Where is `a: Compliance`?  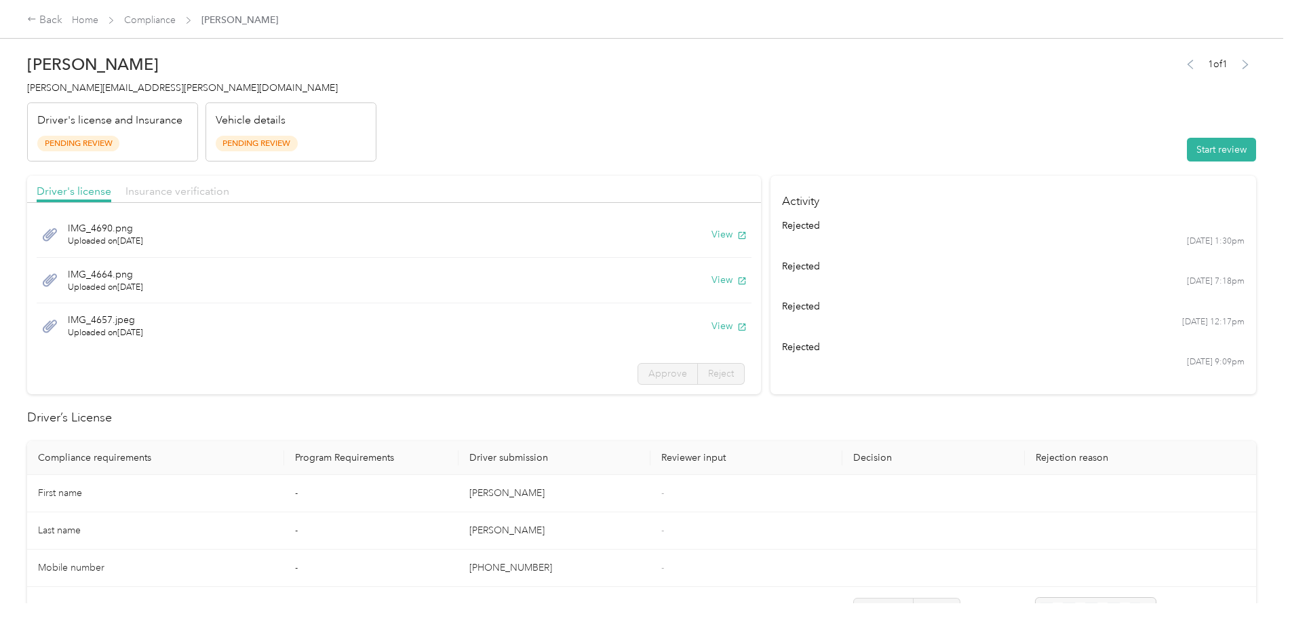 a: Compliance is located at coordinates (150, 20).